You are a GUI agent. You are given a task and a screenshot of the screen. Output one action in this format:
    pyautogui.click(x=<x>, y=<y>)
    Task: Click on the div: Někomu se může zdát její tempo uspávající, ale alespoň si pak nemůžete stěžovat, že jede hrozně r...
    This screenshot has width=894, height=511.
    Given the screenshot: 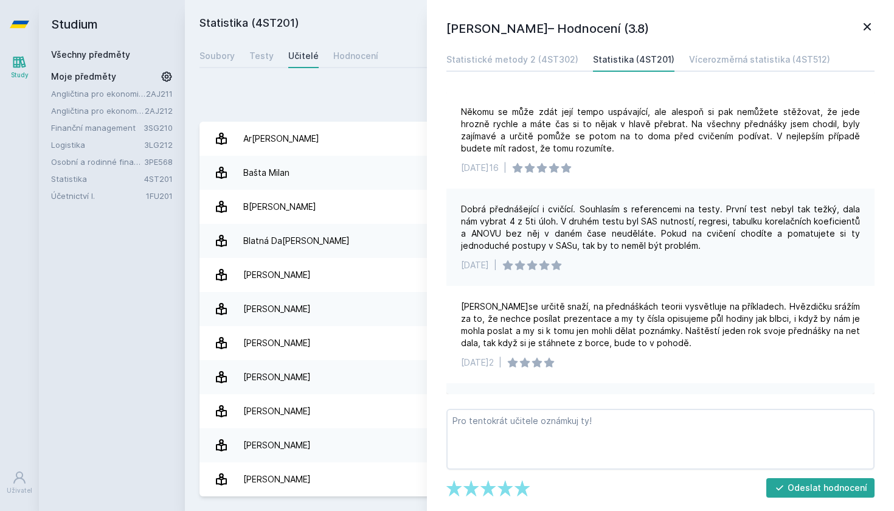 What is the action you would take?
    pyautogui.click(x=661, y=130)
    